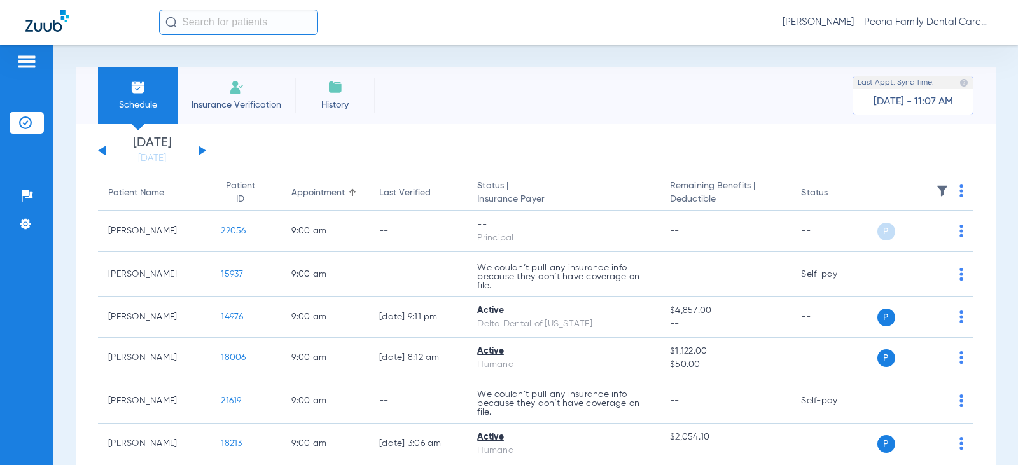  I want to click on img: hamburger-icon, so click(27, 62).